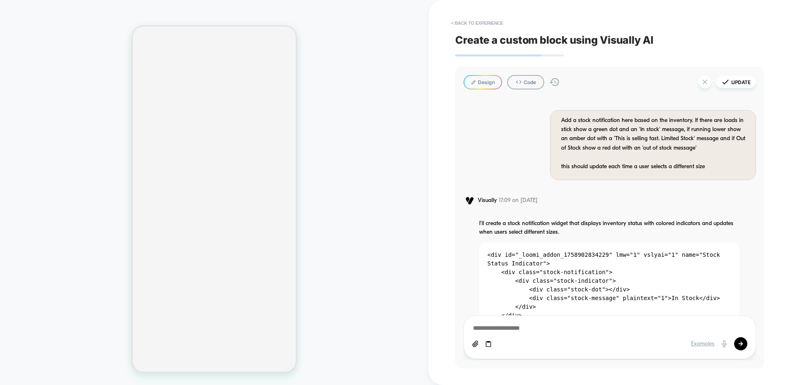 The width and height of the screenshot is (791, 385). What do you see at coordinates (477, 23) in the screenshot?
I see `button: < Back to experience` at bounding box center [477, 23].